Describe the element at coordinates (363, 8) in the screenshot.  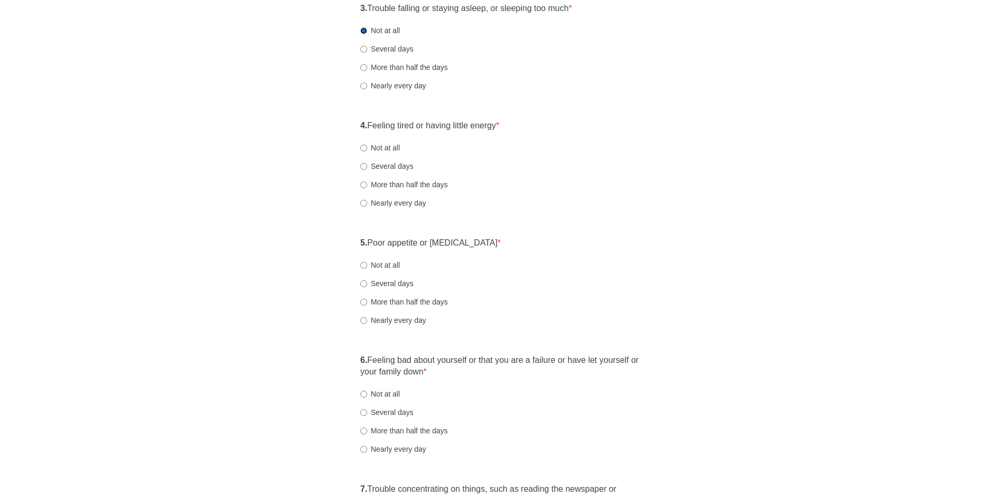
I see `strong: 3.` at that location.